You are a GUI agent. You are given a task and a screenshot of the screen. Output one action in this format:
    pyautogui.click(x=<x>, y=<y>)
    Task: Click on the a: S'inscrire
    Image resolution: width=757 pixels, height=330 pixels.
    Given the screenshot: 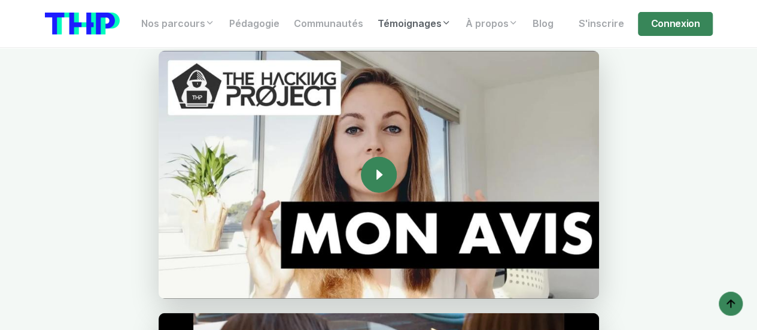 What is the action you would take?
    pyautogui.click(x=601, y=24)
    